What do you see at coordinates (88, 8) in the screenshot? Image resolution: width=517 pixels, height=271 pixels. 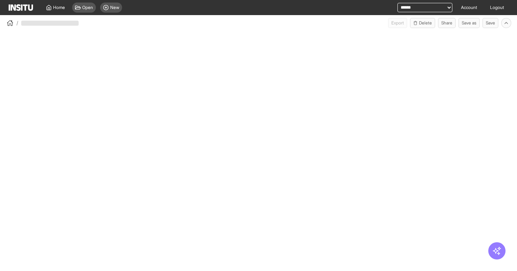 I see `span: Open` at bounding box center [88, 8].